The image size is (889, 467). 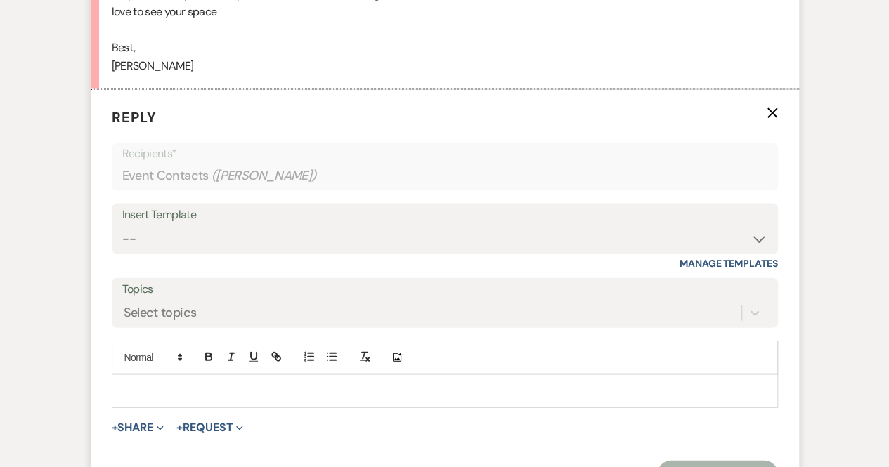 What do you see at coordinates (729, 264) in the screenshot?
I see `a: Manage Templates` at bounding box center [729, 264].